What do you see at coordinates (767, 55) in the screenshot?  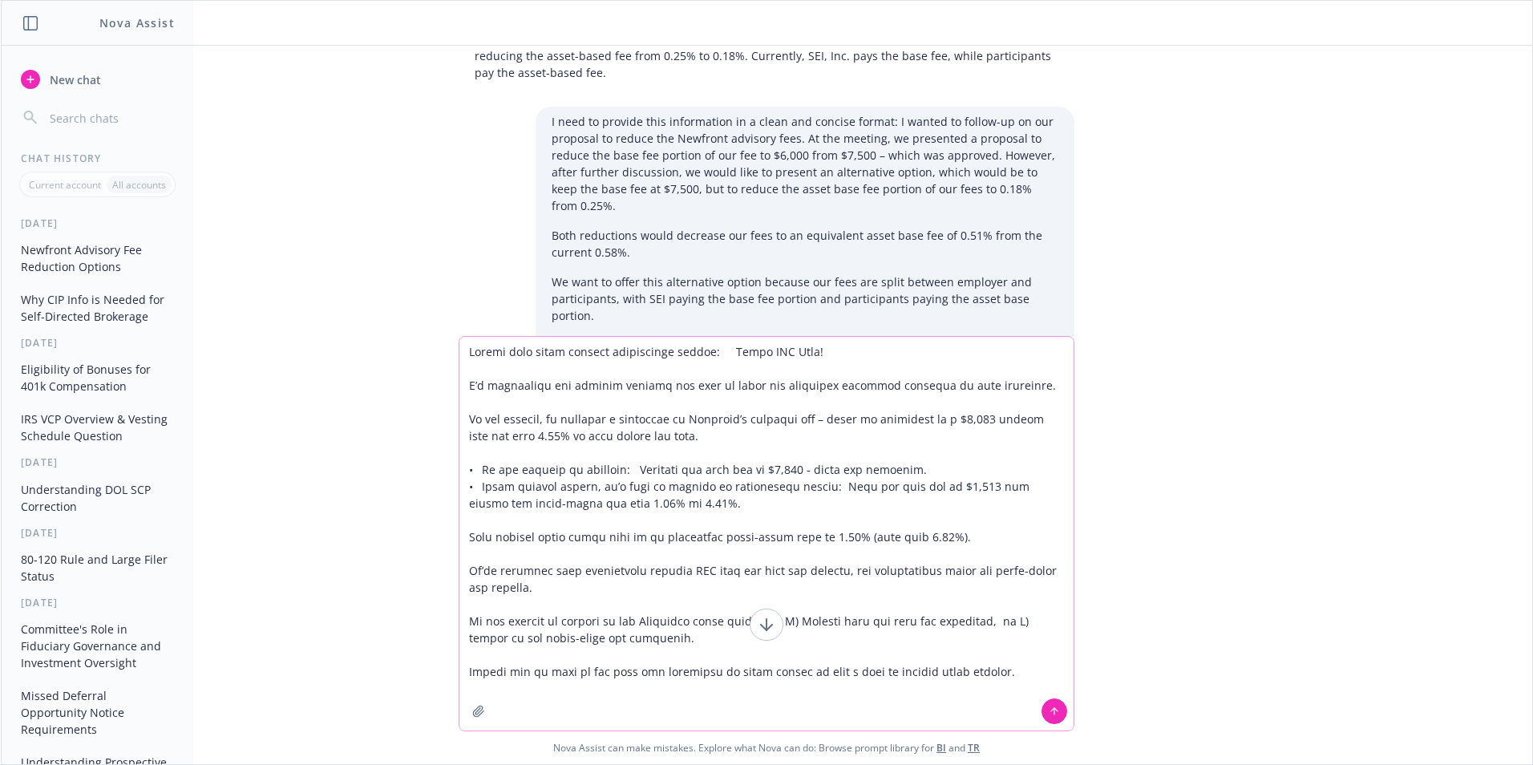 I see `p: Newfront proposed two options to reduce advisory fees: lowering the base fee from $7,500 to $6,50...` at bounding box center [767, 55].